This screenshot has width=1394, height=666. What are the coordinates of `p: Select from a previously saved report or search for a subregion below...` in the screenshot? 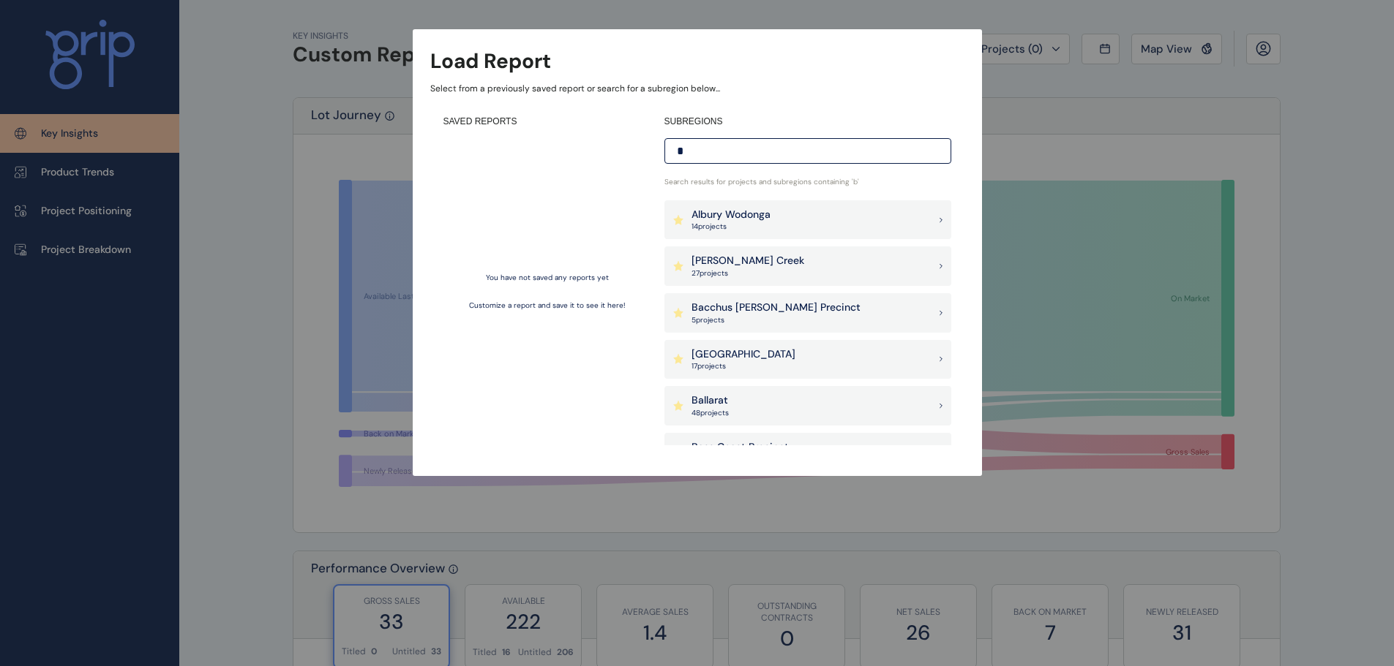 It's located at (697, 89).